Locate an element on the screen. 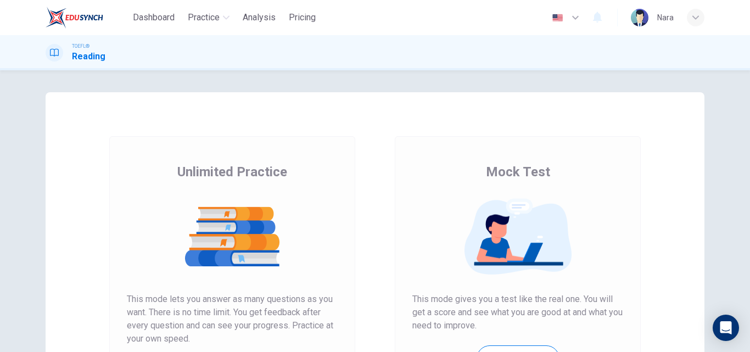 This screenshot has width=750, height=352. span: This mode lets you answer as many questions as you want. There is no time limit. You get feedback... is located at coordinates (232, 319).